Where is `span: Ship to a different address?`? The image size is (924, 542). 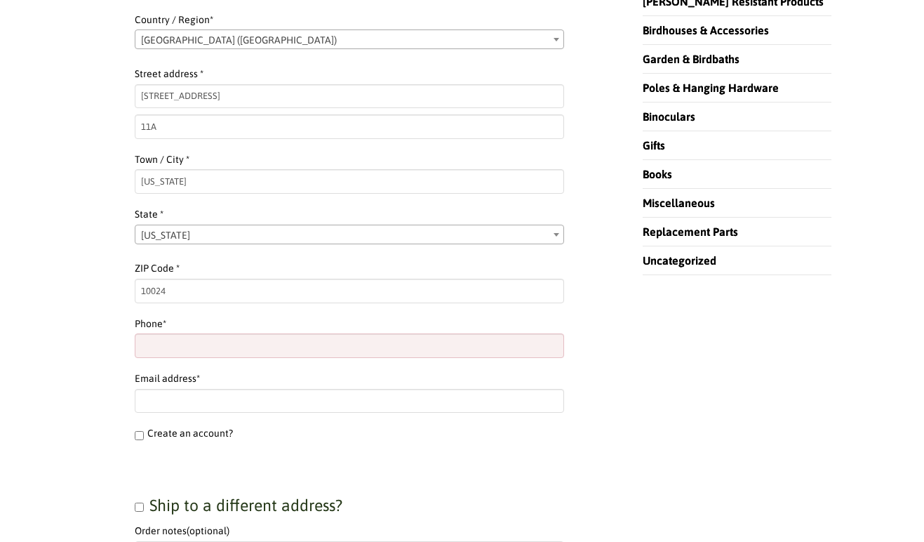 span: Ship to a different address? is located at coordinates (246, 505).